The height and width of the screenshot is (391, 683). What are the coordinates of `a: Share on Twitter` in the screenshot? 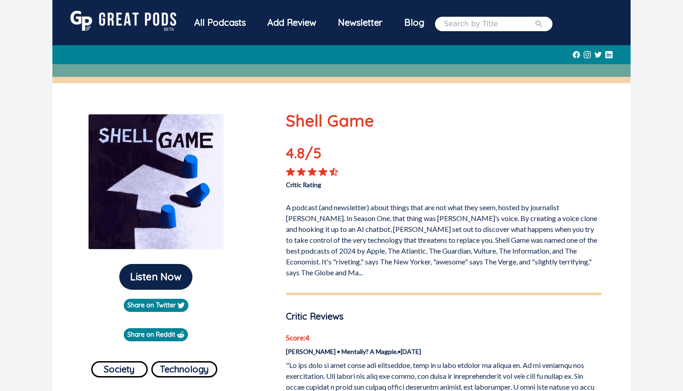 It's located at (156, 305).